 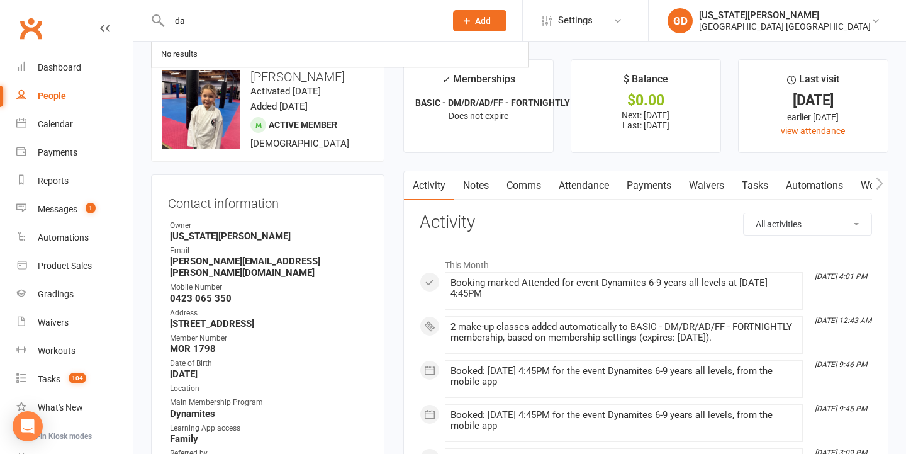 I want to click on a: Workouts, so click(x=74, y=350).